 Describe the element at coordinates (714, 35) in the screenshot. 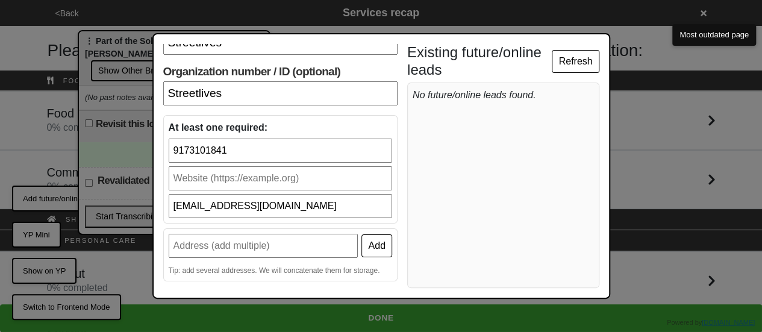

I see `button: Most outdated page` at that location.